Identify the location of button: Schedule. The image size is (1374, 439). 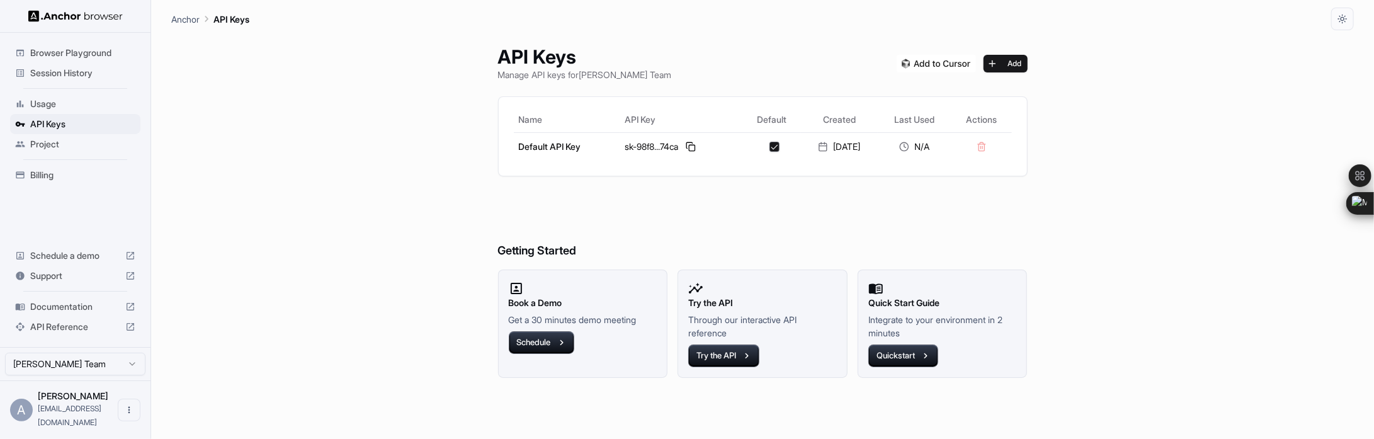
(542, 343).